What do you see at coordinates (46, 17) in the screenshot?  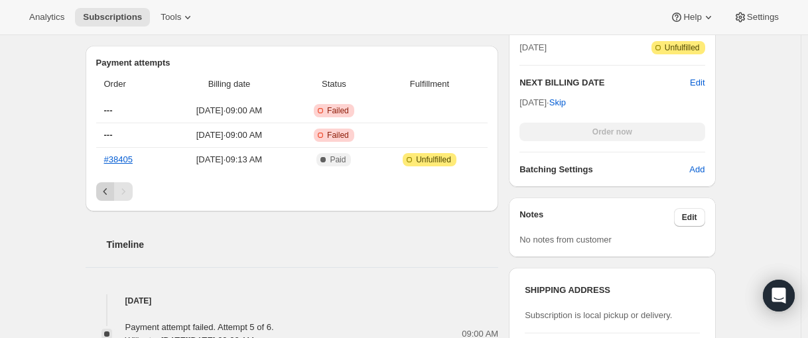 I see `button: Analytics` at bounding box center [46, 17].